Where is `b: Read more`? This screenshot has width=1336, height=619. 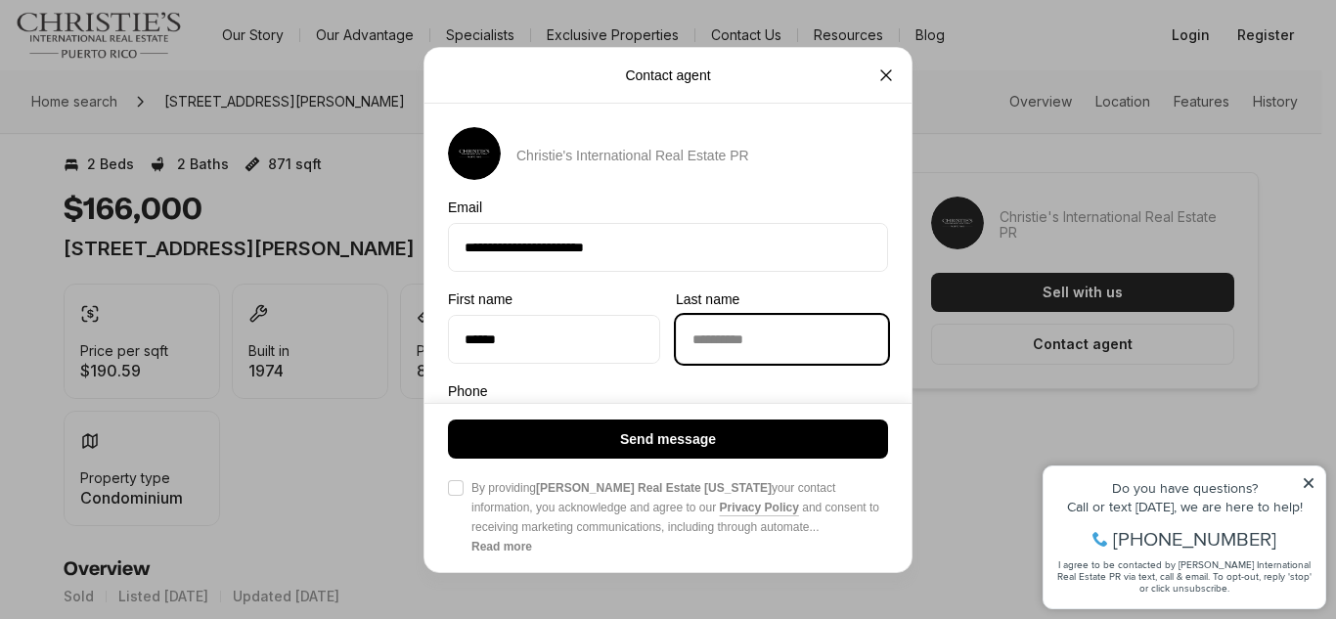
b: Read more is located at coordinates (502, 547).